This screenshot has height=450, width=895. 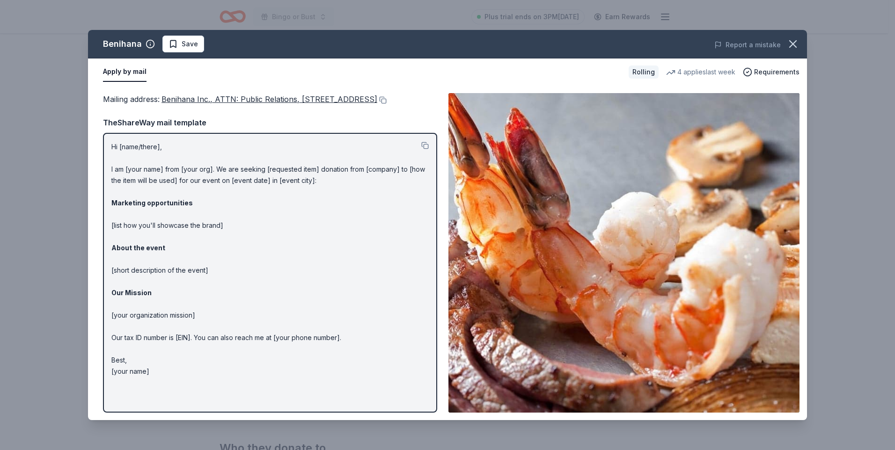 What do you see at coordinates (748, 45) in the screenshot?
I see `button: Report a mistake` at bounding box center [748, 45].